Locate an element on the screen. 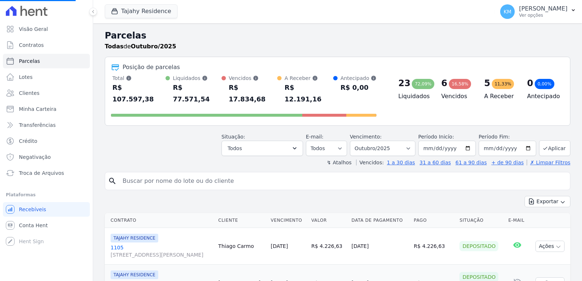  strong: Outubro/2025 is located at coordinates (154, 46).